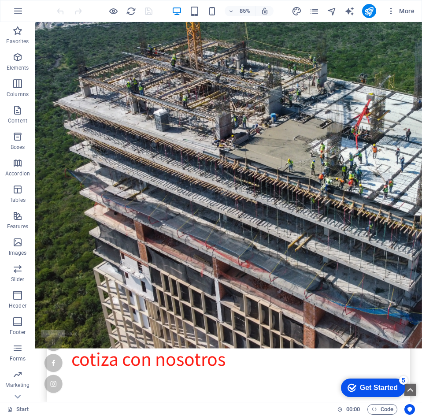 The width and height of the screenshot is (422, 416). What do you see at coordinates (18, 409) in the screenshot?
I see `a: Click to cancel selection. Double-click to open Pages` at bounding box center [18, 409].